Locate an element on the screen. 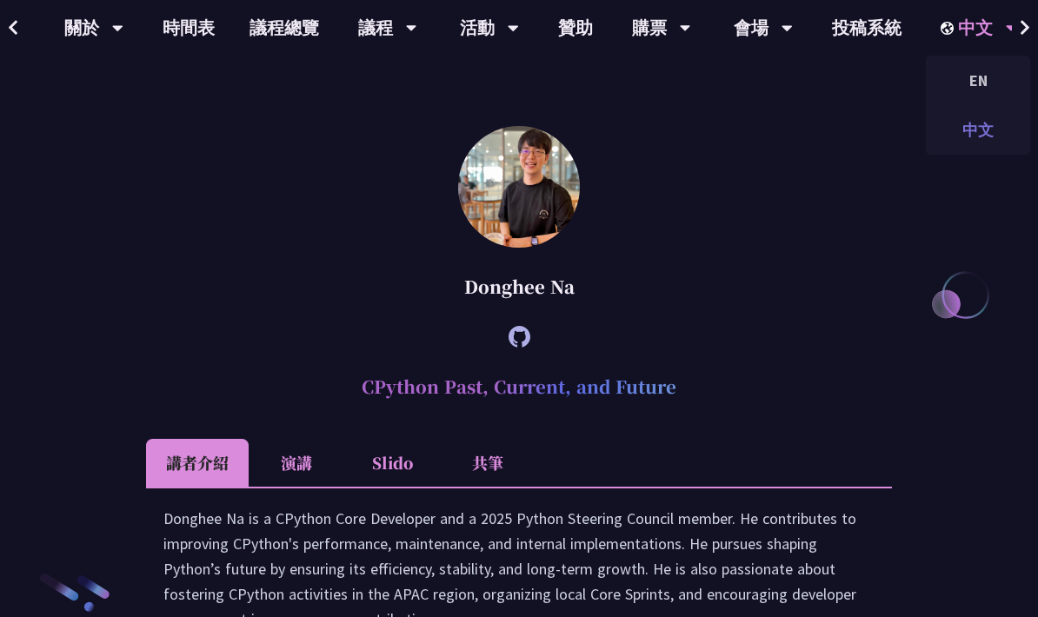 This screenshot has height=617, width=1038. div: Donghee Na is located at coordinates (519, 287).